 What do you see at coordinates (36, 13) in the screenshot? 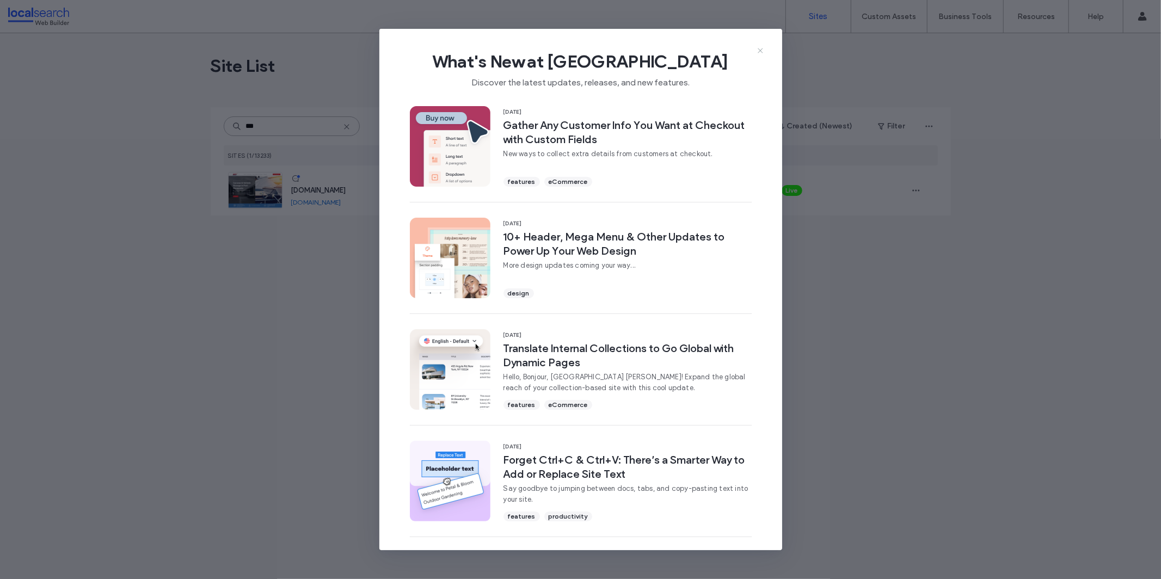
I see `span: Help` at bounding box center [36, 13].